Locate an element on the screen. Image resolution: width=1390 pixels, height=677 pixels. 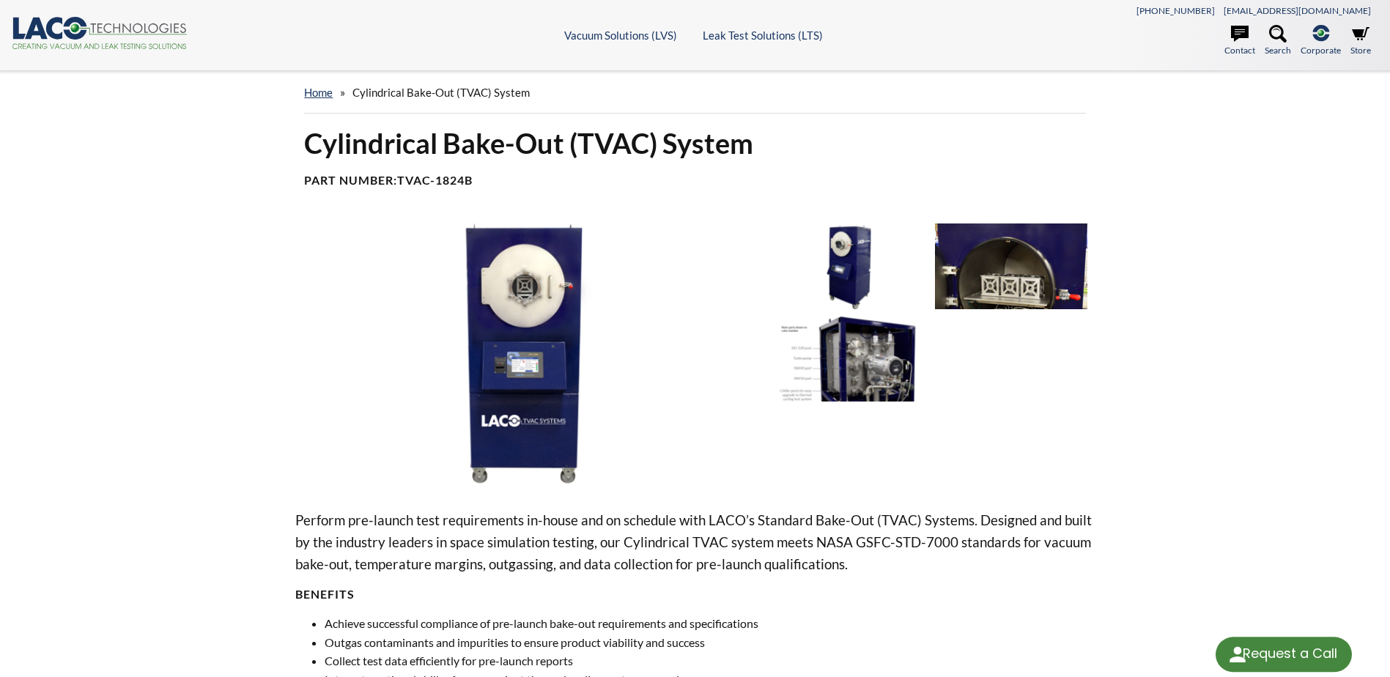
h1: Cylindrical Bake-Out (TVAC) System is located at coordinates (695, 143).